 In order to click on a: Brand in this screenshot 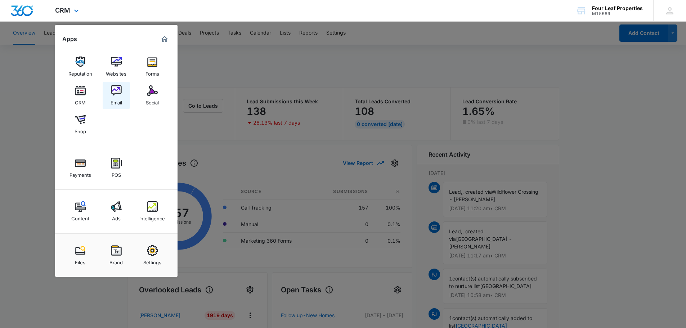, I will do `click(116, 255)`.